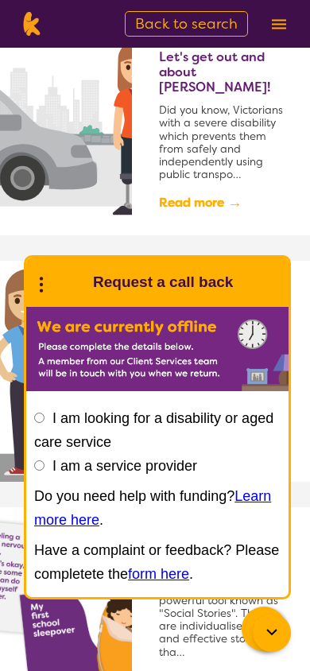 This screenshot has width=310, height=671. I want to click on img: Karista offline chat form to request call back, so click(157, 349).